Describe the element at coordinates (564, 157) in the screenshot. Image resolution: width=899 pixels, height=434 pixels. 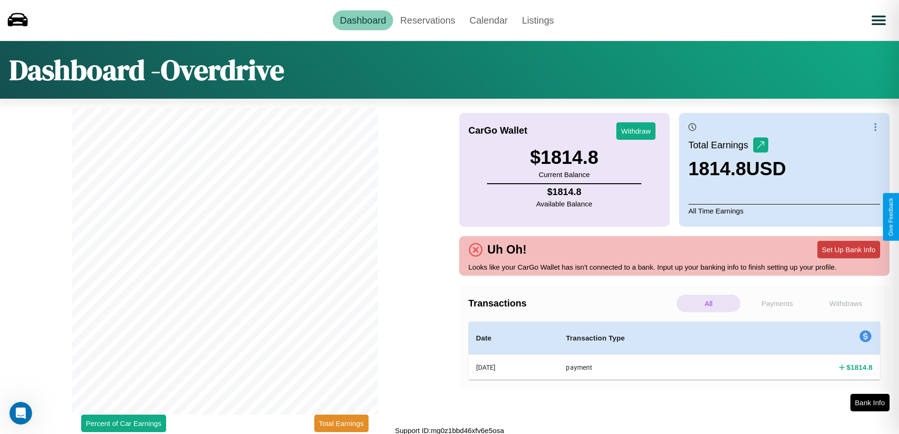
I see `h3: $ 1814.8` at that location.